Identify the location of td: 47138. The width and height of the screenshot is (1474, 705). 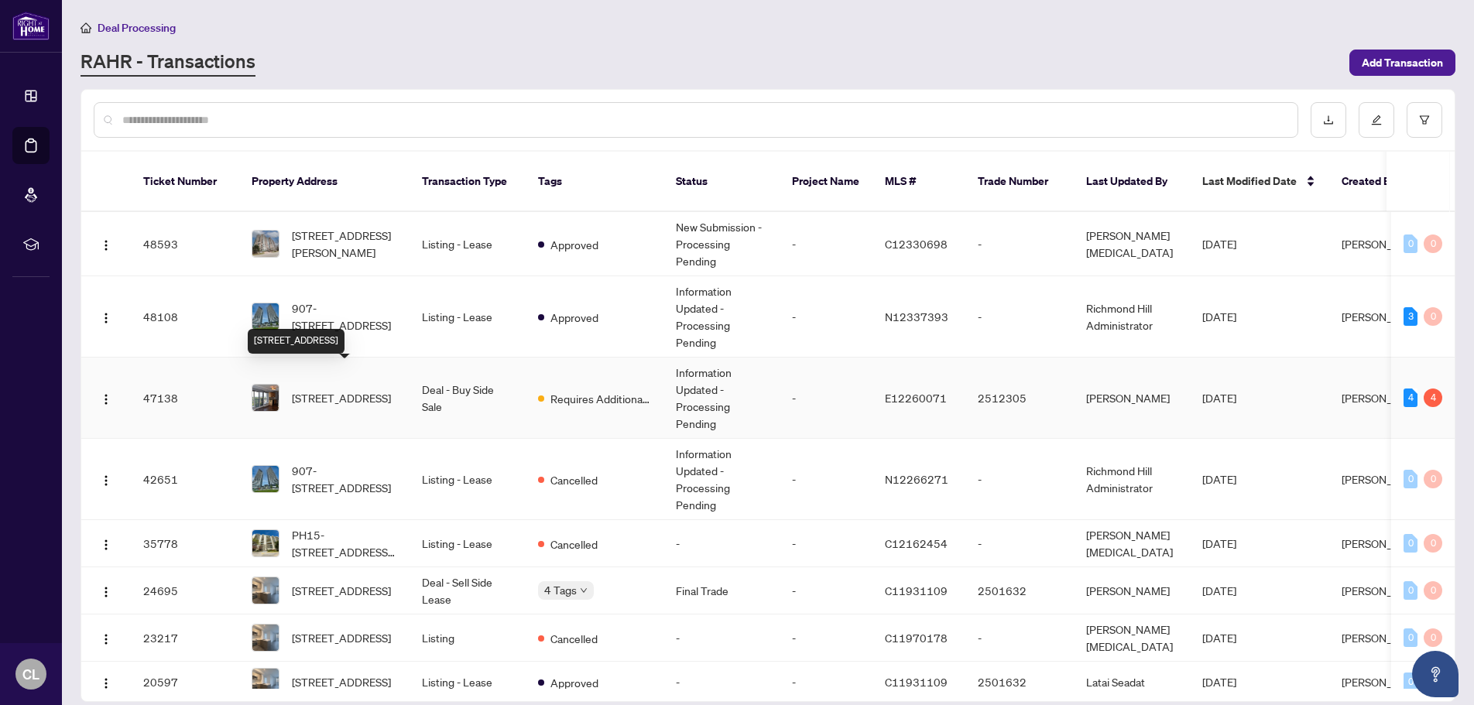
(185, 398).